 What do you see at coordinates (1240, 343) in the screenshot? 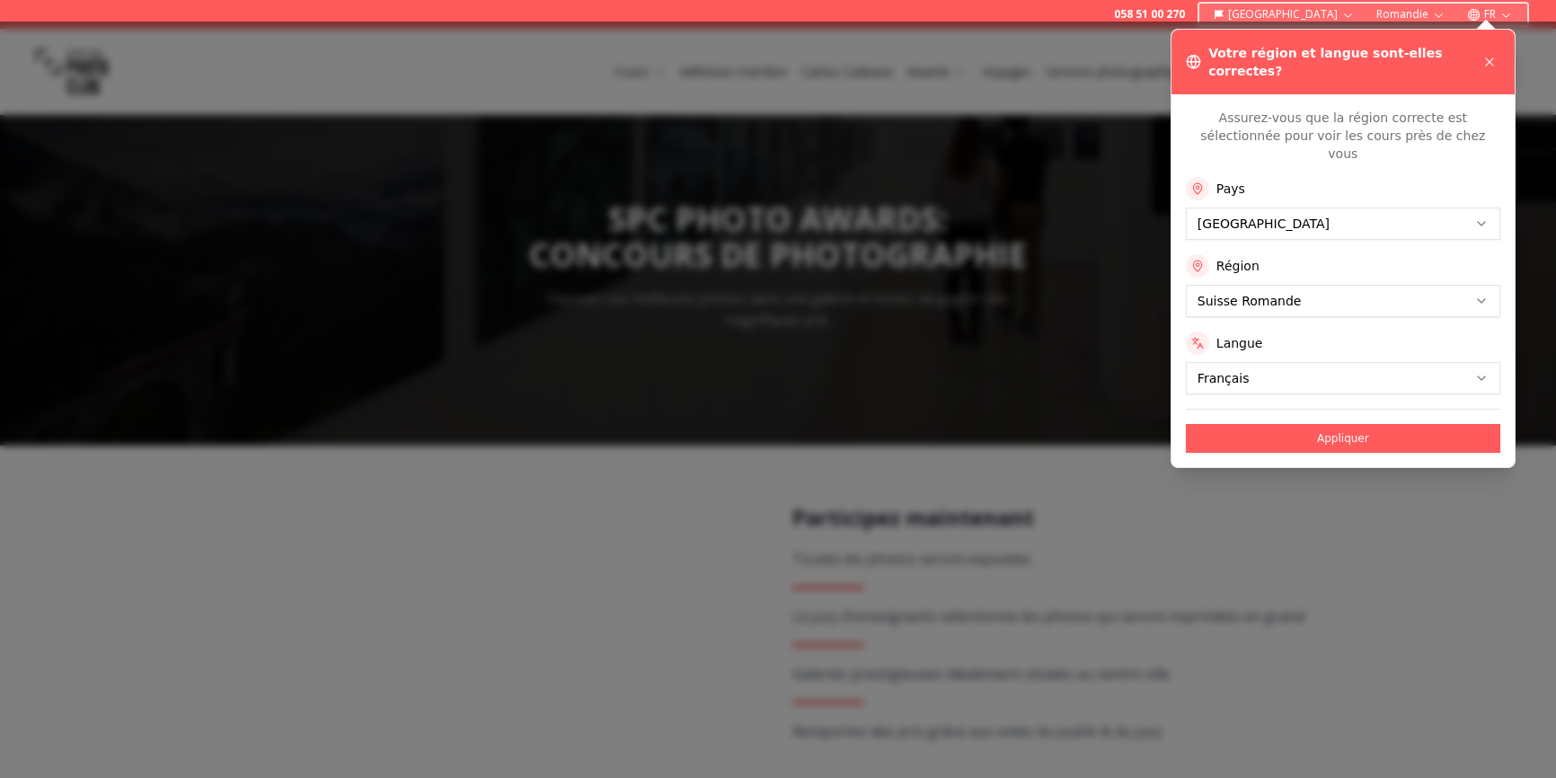
I see `label: Langue` at bounding box center [1240, 343].